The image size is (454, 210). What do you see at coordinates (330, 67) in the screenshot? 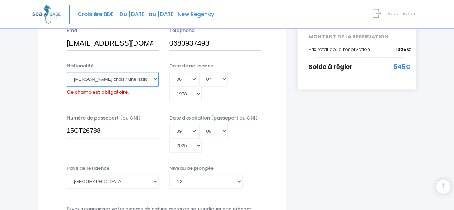
I see `span: Solde à régler` at bounding box center [330, 67].